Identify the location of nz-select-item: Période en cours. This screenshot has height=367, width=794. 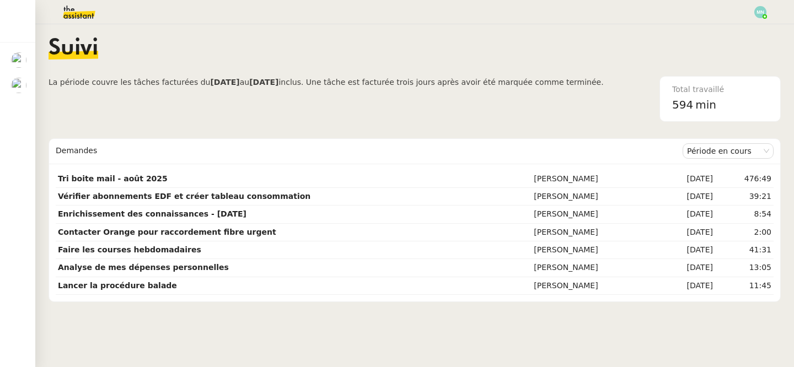
(728, 151).